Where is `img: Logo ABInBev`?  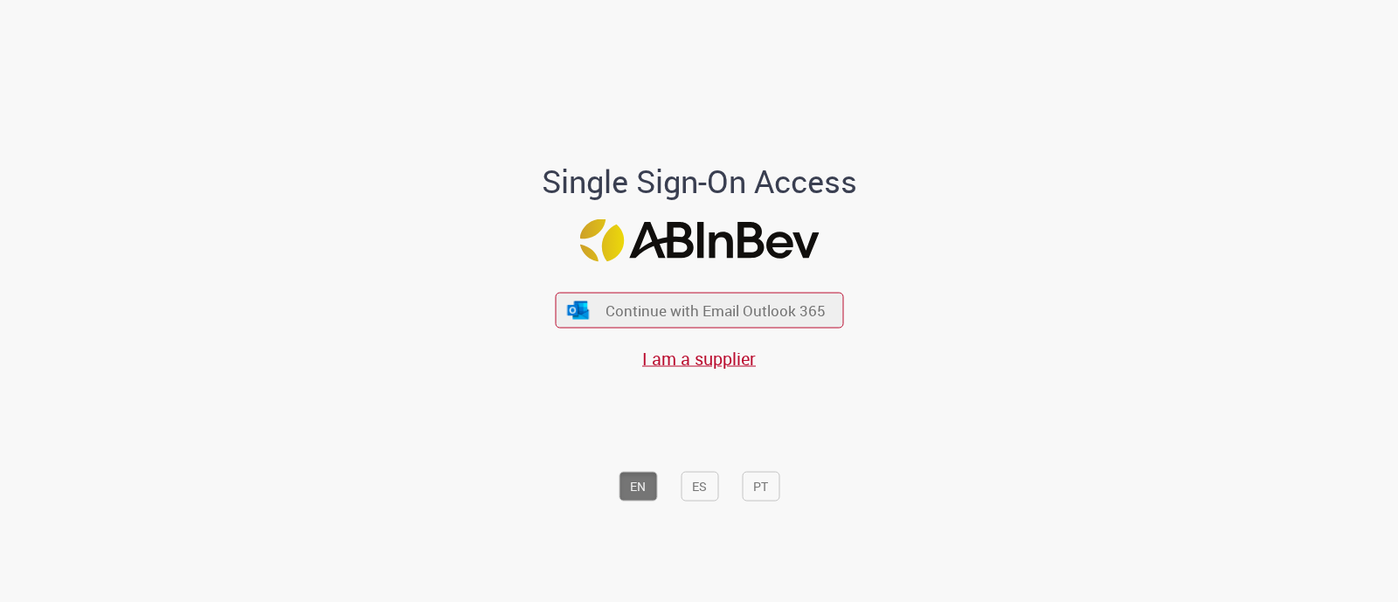
img: Logo ABInBev is located at coordinates (699, 240).